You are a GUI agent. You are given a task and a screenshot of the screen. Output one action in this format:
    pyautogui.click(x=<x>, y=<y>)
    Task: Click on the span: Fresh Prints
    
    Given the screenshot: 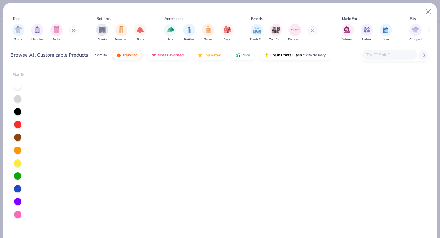 What is the action you would take?
    pyautogui.click(x=257, y=39)
    